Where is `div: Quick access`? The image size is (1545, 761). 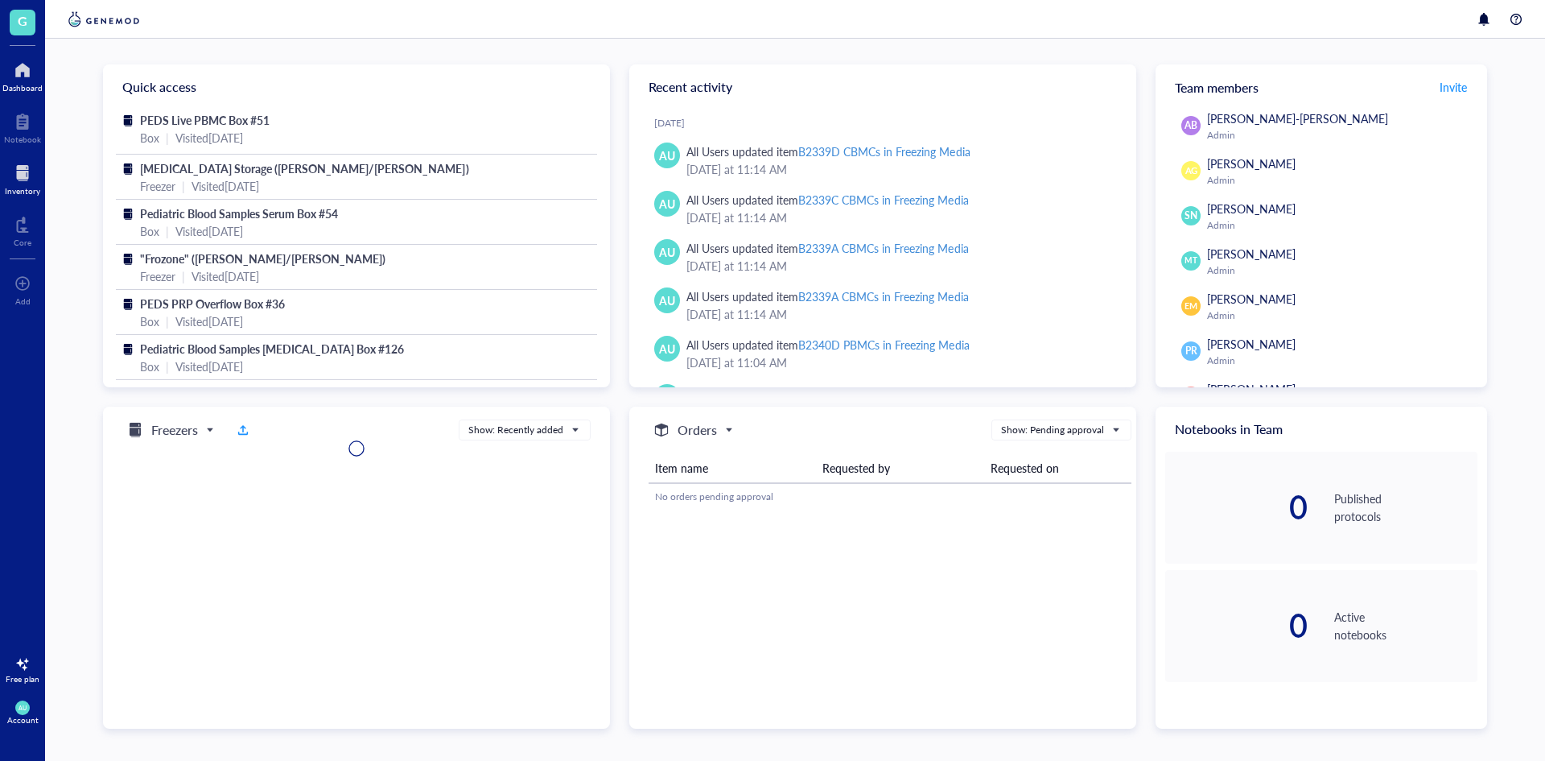 div: Quick access is located at coordinates (357, 87).